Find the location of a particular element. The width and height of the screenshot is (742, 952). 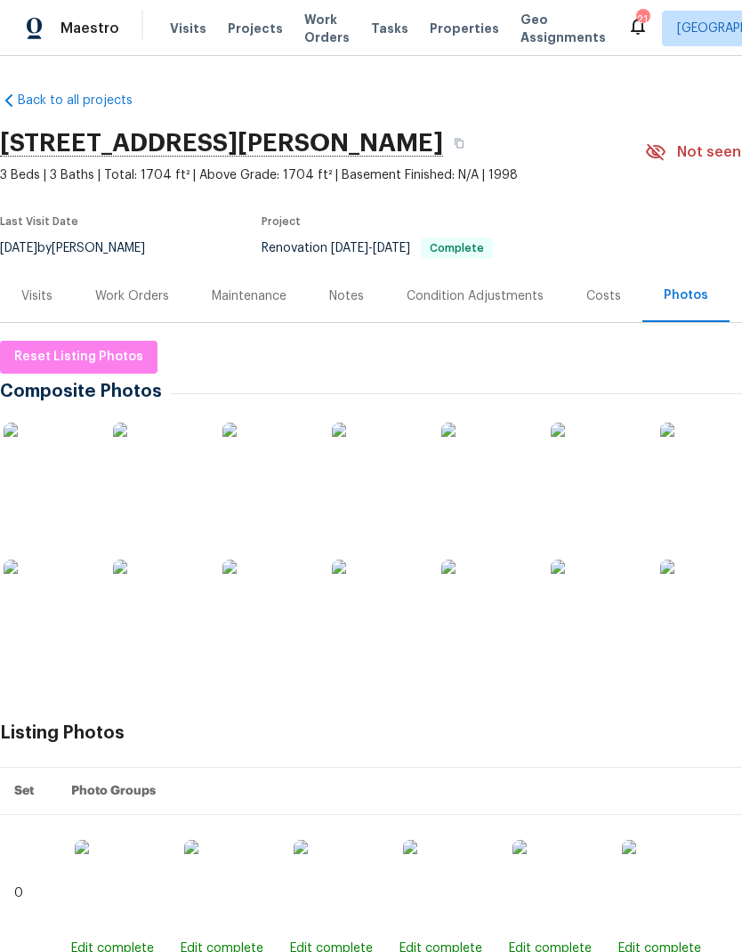

span: Geo Assignments is located at coordinates (563, 28).